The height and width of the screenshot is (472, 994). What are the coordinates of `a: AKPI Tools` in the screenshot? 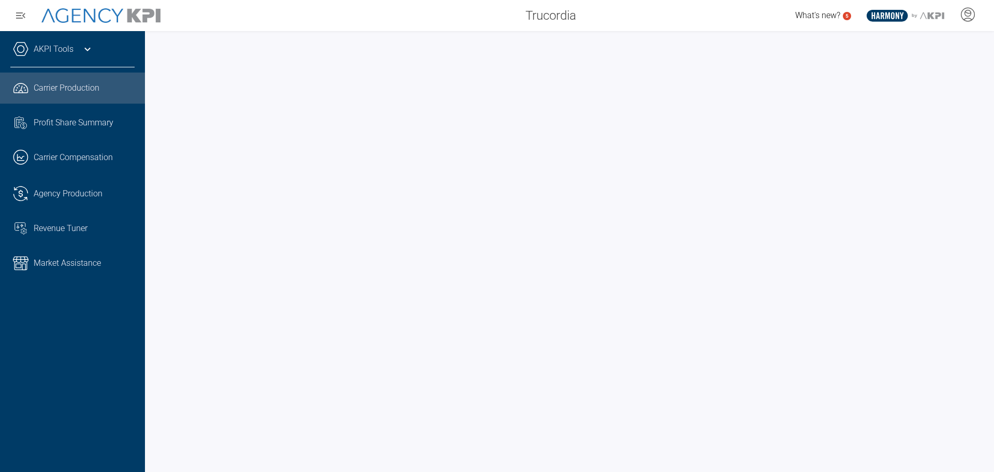 It's located at (53, 49).